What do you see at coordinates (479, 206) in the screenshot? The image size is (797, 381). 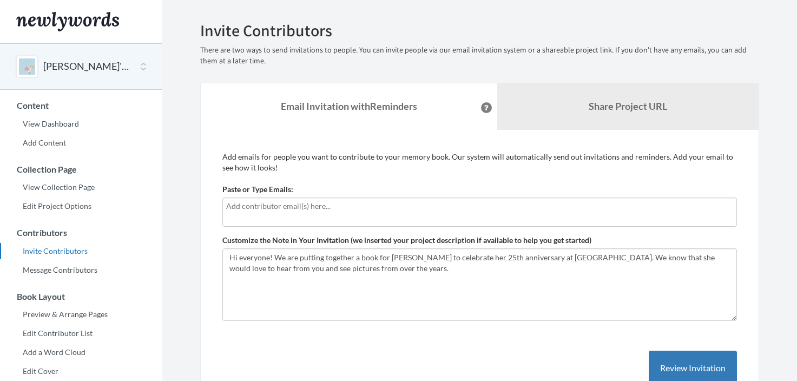 I see `input: Add contributor email(s) here...` at bounding box center [479, 206].